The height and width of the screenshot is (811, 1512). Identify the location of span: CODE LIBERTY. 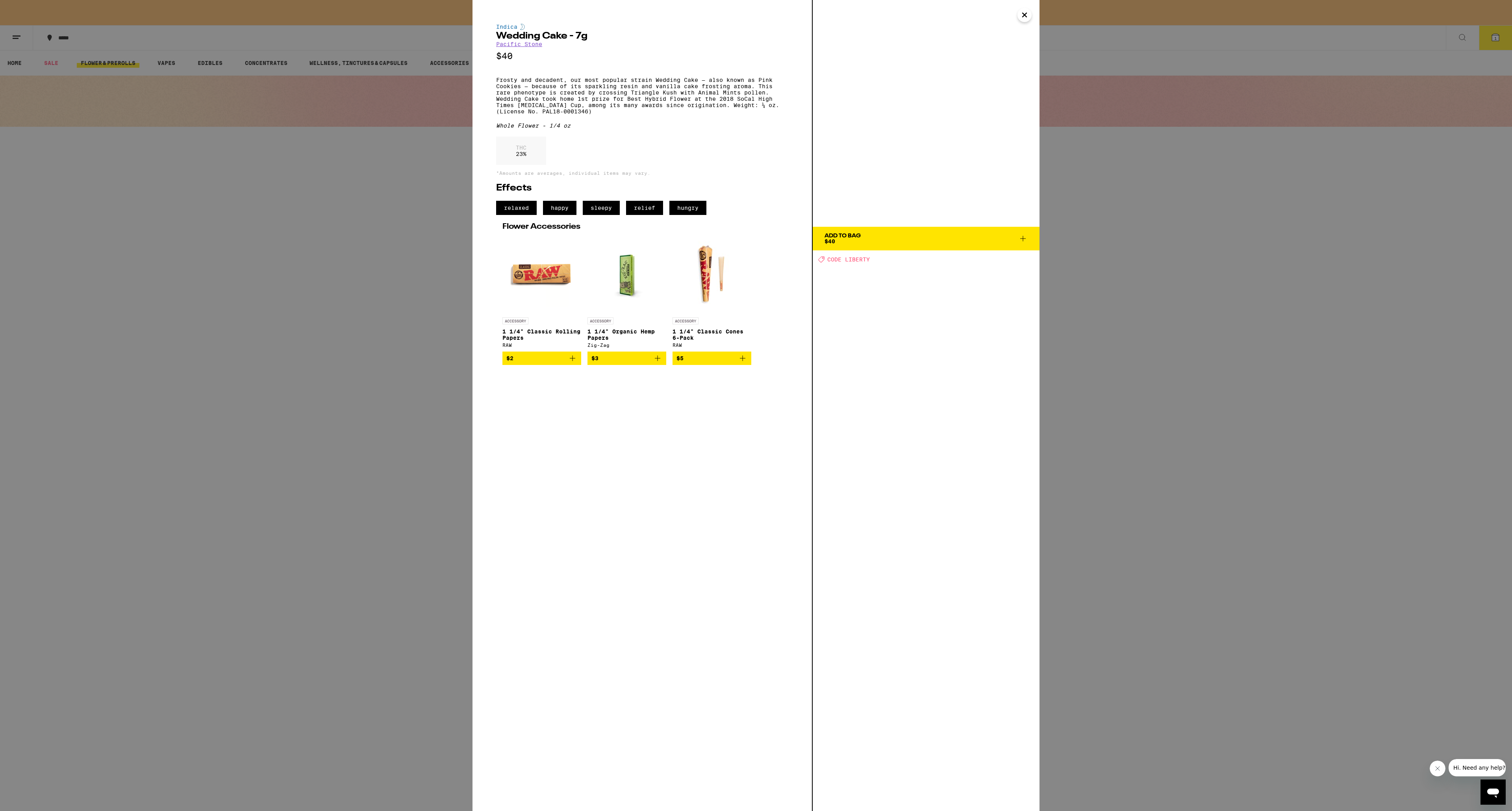
(849, 260).